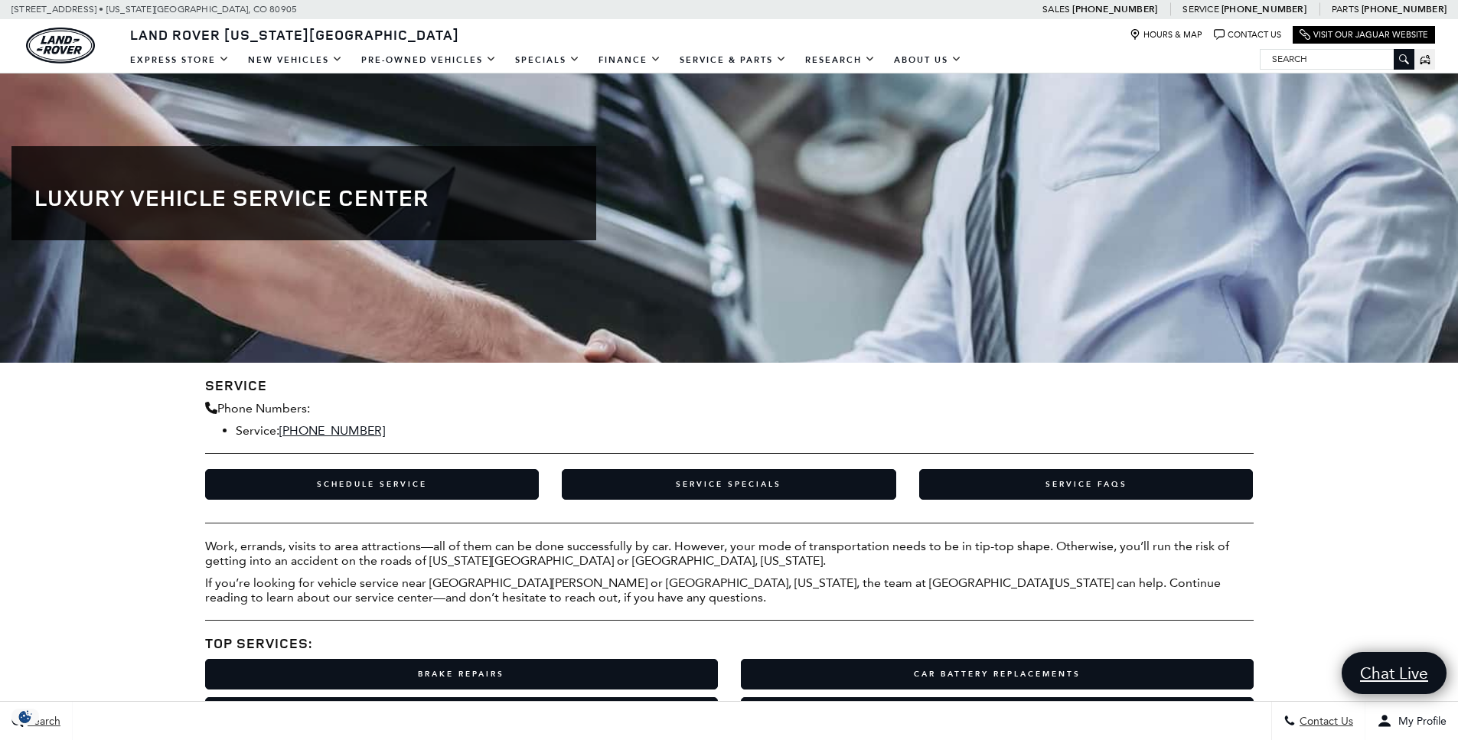 The width and height of the screenshot is (1458, 740). What do you see at coordinates (547, 60) in the screenshot?
I see `a: Specials` at bounding box center [547, 60].